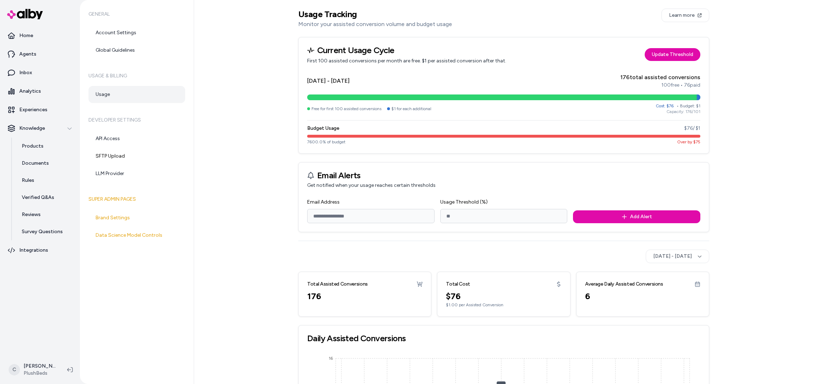  Describe the element at coordinates (30, 91) in the screenshot. I see `p: Analytics` at that location.